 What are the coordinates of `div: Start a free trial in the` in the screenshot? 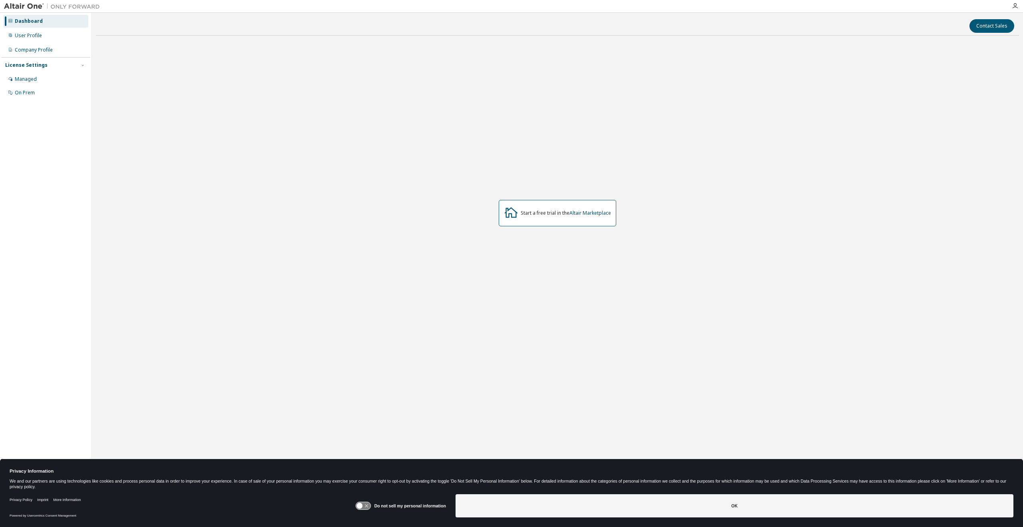 It's located at (566, 213).